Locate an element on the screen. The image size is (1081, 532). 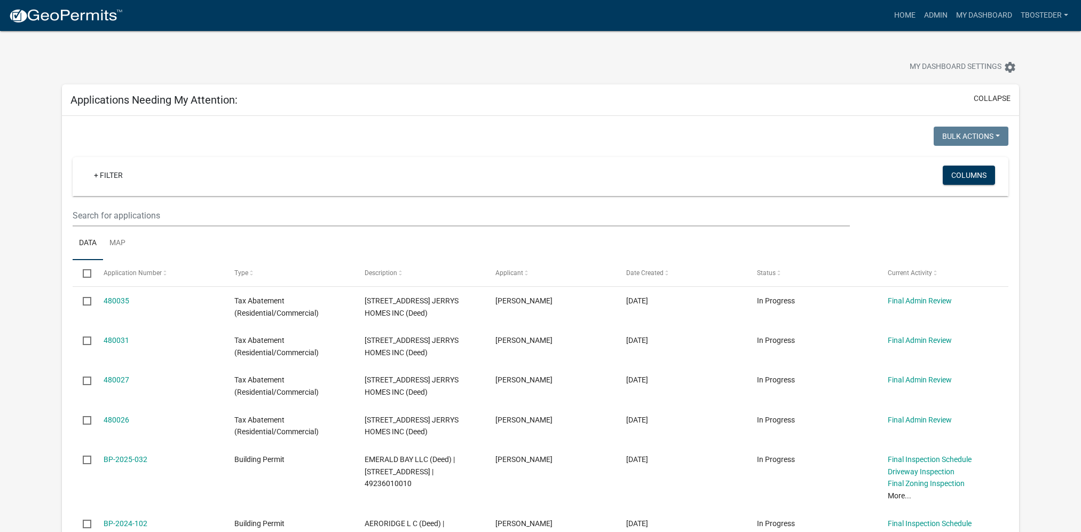
button: collapse is located at coordinates (992, 98).